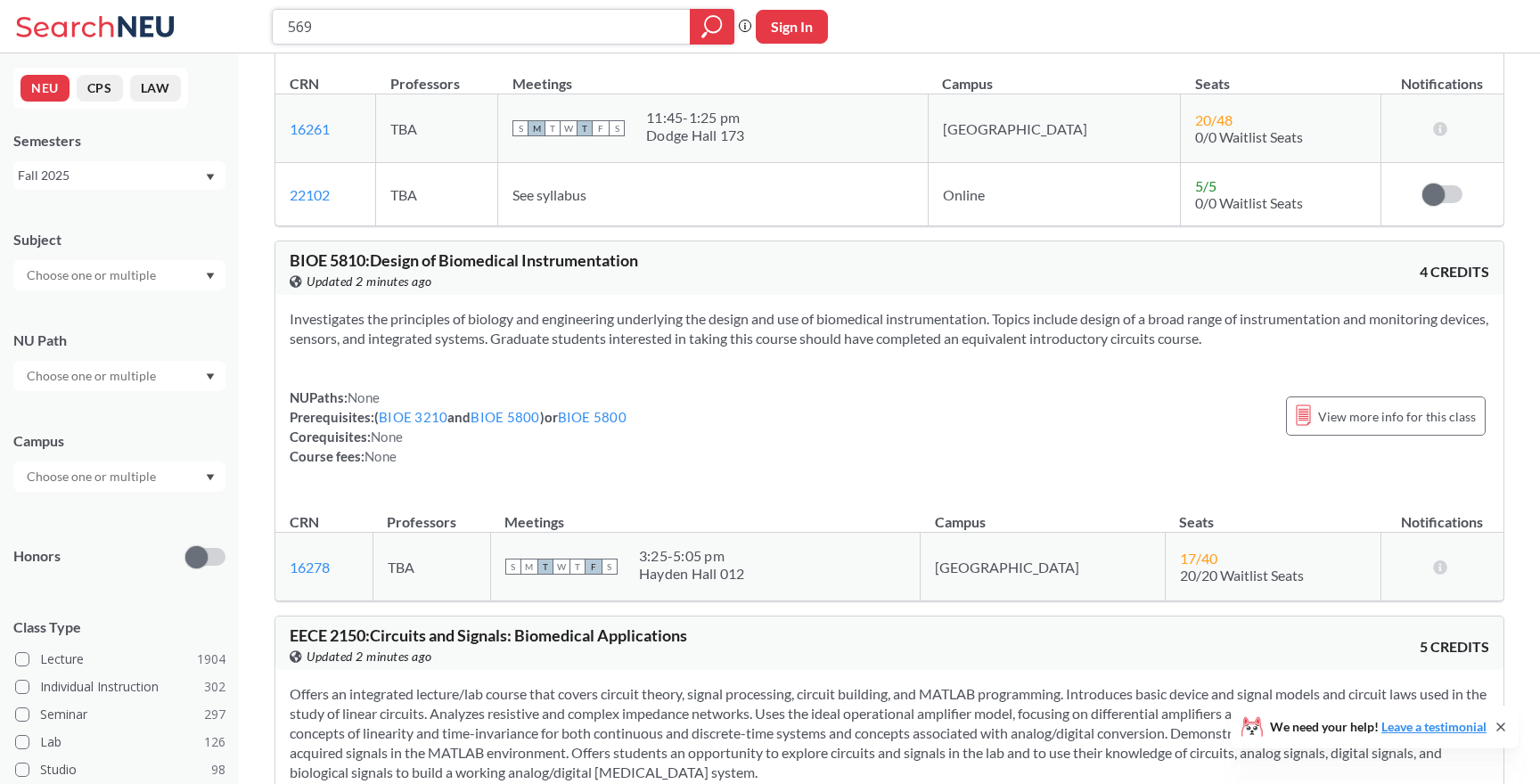  I want to click on a: Leave a testimonial, so click(1435, 726).